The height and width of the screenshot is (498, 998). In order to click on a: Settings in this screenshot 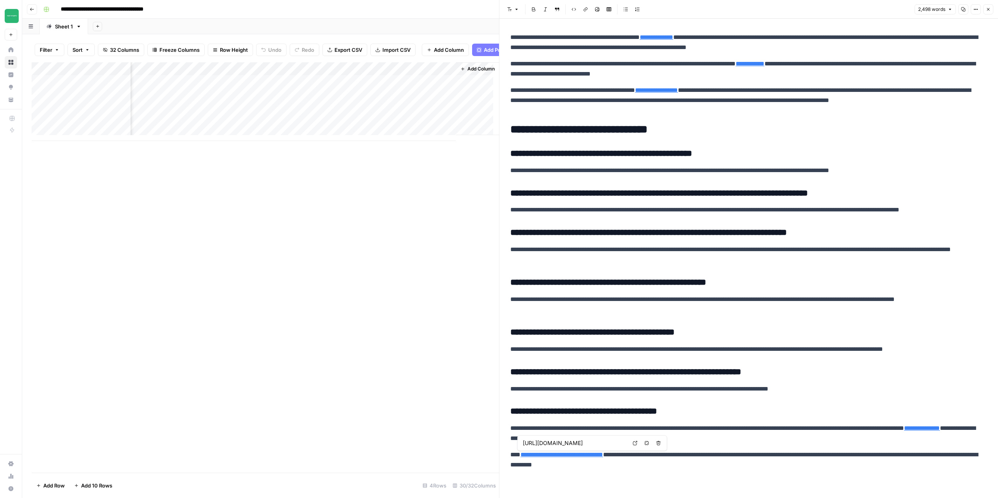, I will do `click(11, 464)`.